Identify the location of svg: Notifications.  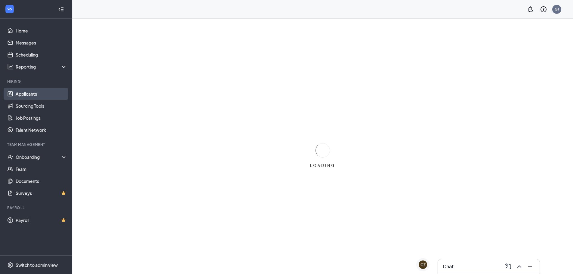
(530, 9).